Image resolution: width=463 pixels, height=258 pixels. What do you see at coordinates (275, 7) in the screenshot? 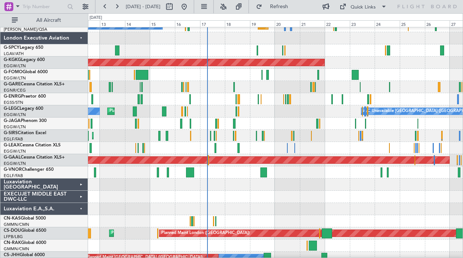
I see `button: Refresh` at bounding box center [275, 7].